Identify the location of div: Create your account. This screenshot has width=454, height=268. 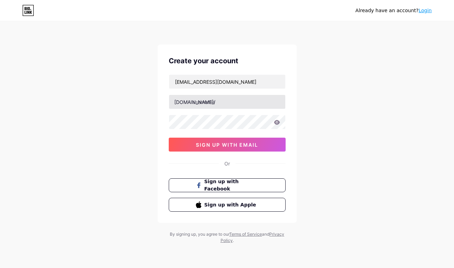
(227, 61).